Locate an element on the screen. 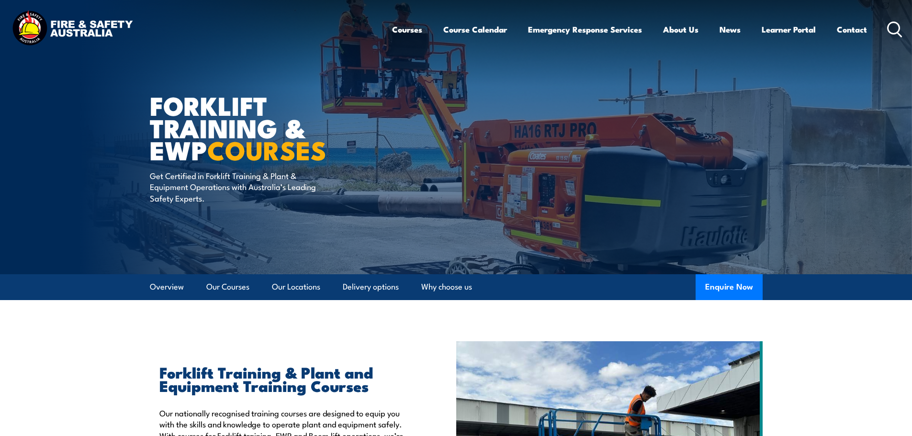  a: Courses is located at coordinates (407, 29).